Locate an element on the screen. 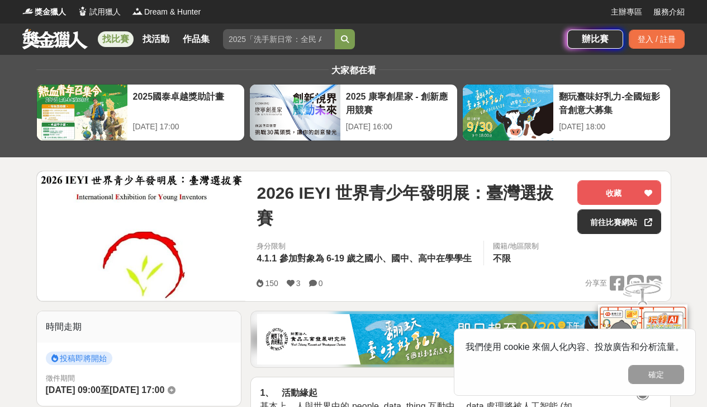 The width and height of the screenshot is (707, 407). div: 翻玩臺味好乳力-全國短影音創意大募集 is located at coordinates (612, 102).